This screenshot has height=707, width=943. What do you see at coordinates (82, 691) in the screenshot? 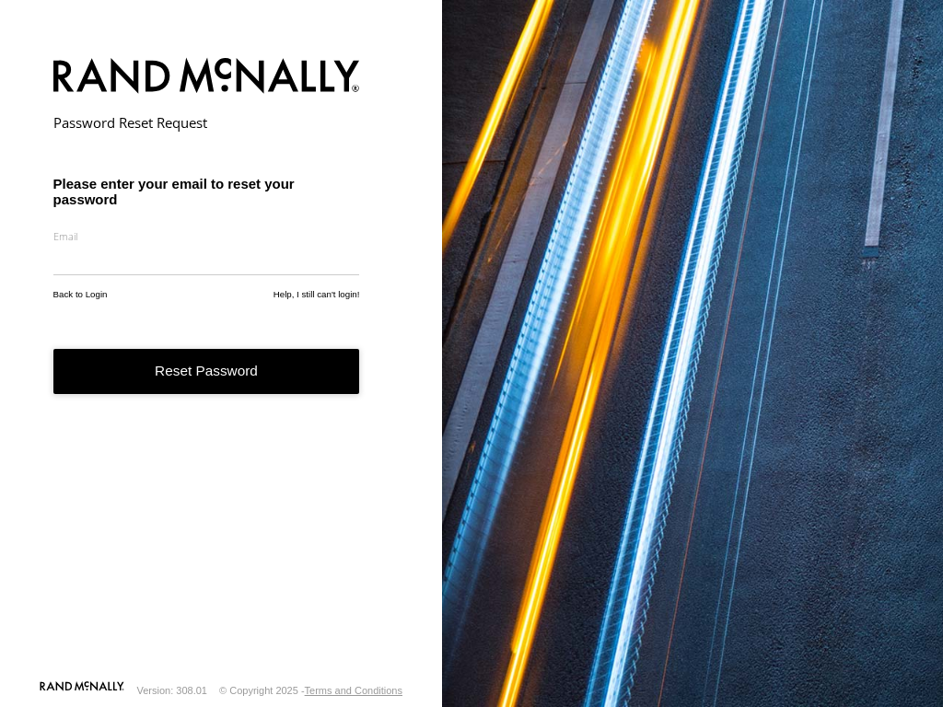
I see `a: Visit our Website` at bounding box center [82, 691].